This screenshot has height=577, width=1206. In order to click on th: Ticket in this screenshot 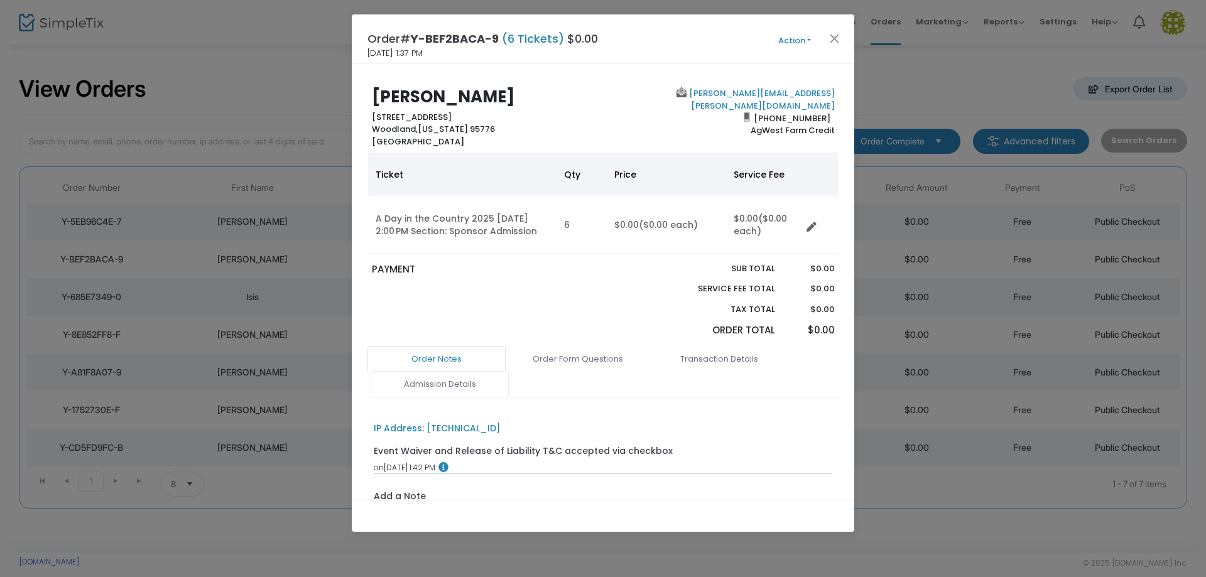, I will do `click(462, 175)`.